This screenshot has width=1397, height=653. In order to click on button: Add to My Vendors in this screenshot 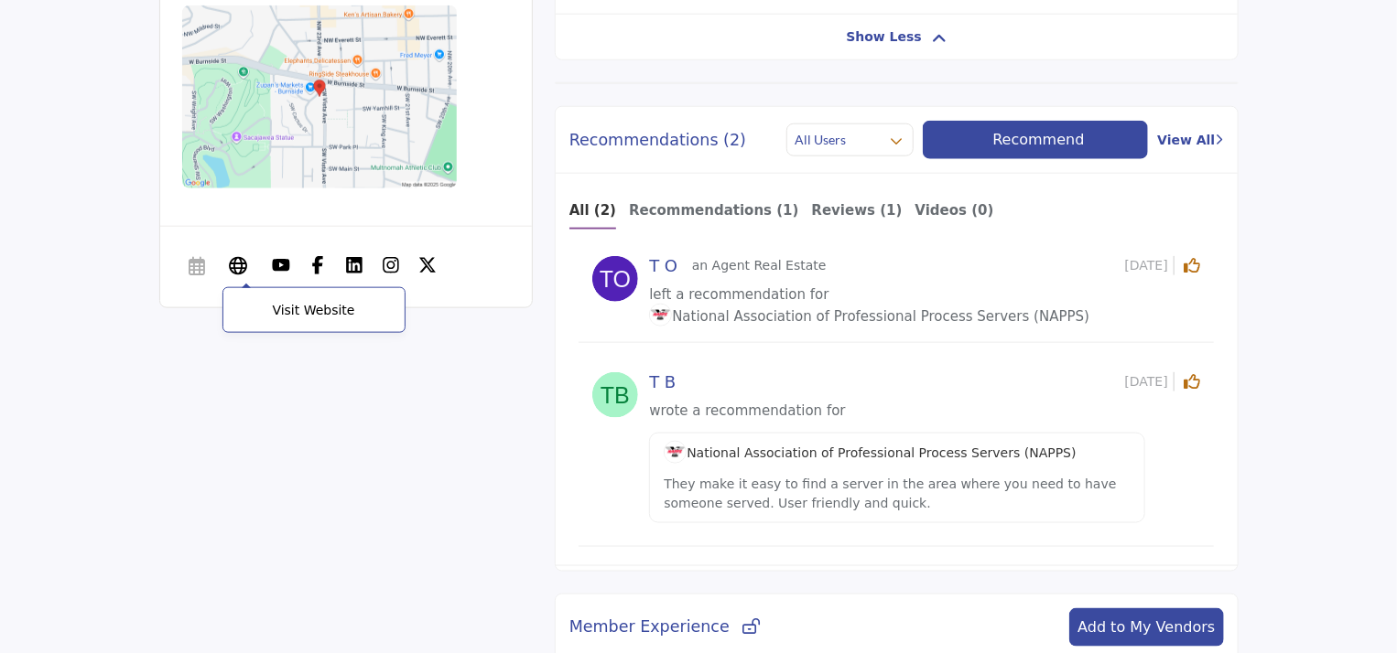, I will do `click(1146, 628)`.